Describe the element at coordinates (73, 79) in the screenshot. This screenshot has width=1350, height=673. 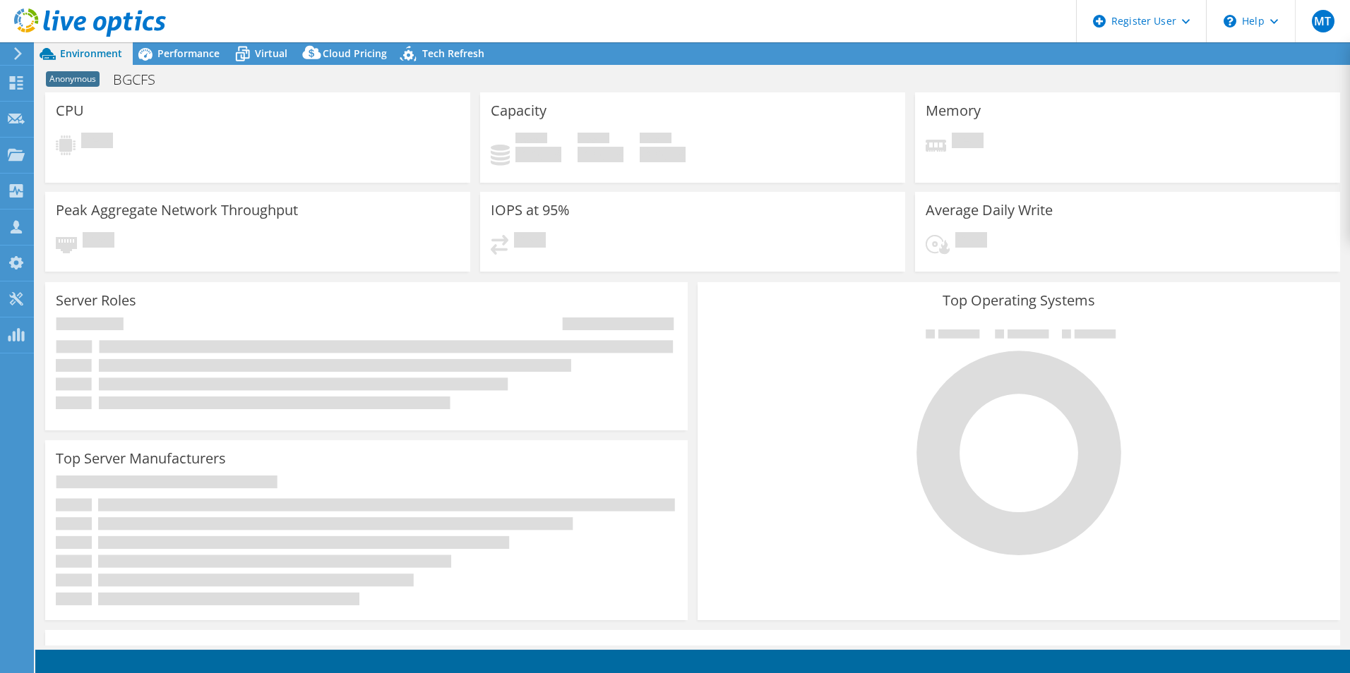
I see `span: Anonymous` at that location.